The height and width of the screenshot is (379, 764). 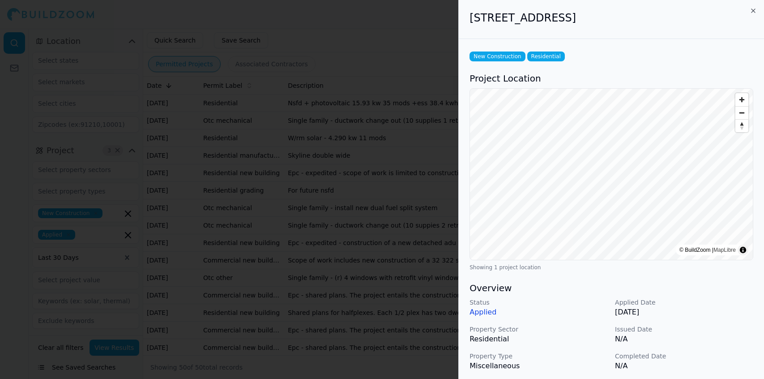 I want to click on span: New Construction, so click(x=497, y=56).